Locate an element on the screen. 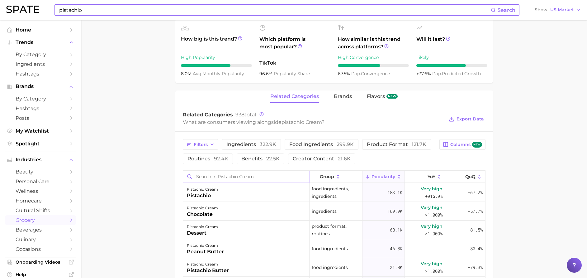 The width and height of the screenshot is (587, 278). a: Hashtags is located at coordinates (41, 108).